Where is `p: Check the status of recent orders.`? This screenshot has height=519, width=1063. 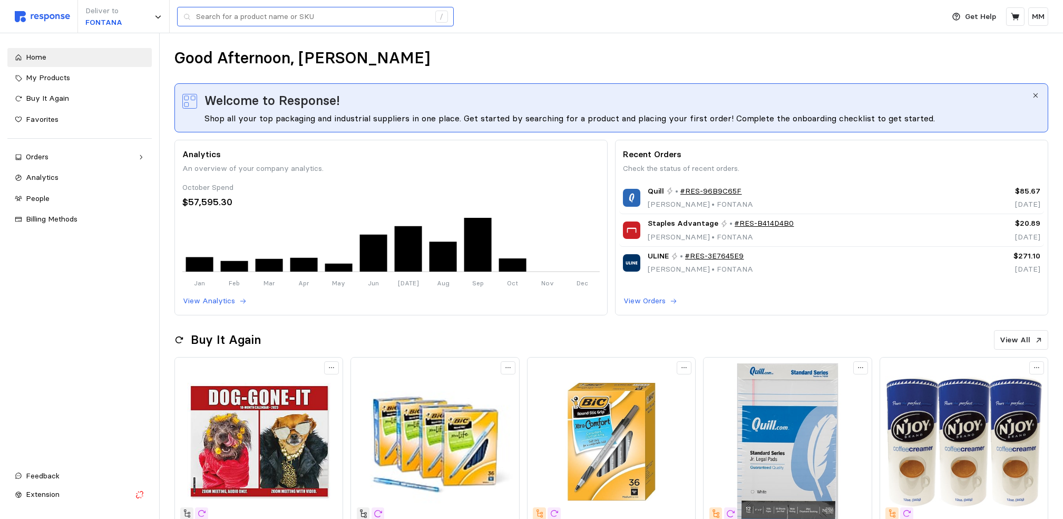
p: Check the status of recent orders. is located at coordinates (832, 169).